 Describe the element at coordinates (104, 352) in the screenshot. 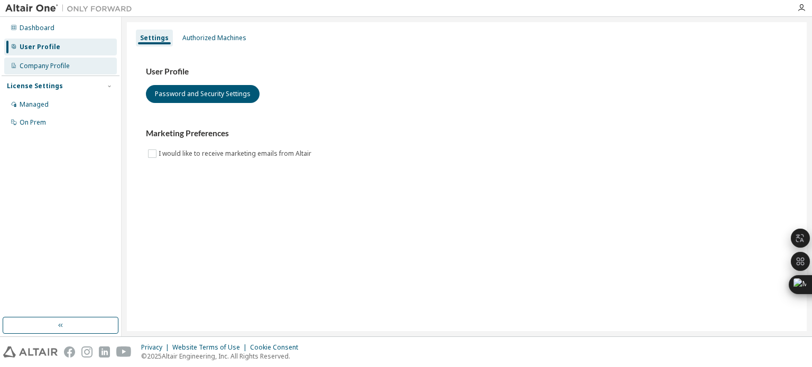

I see `img: linkedin.svg` at that location.